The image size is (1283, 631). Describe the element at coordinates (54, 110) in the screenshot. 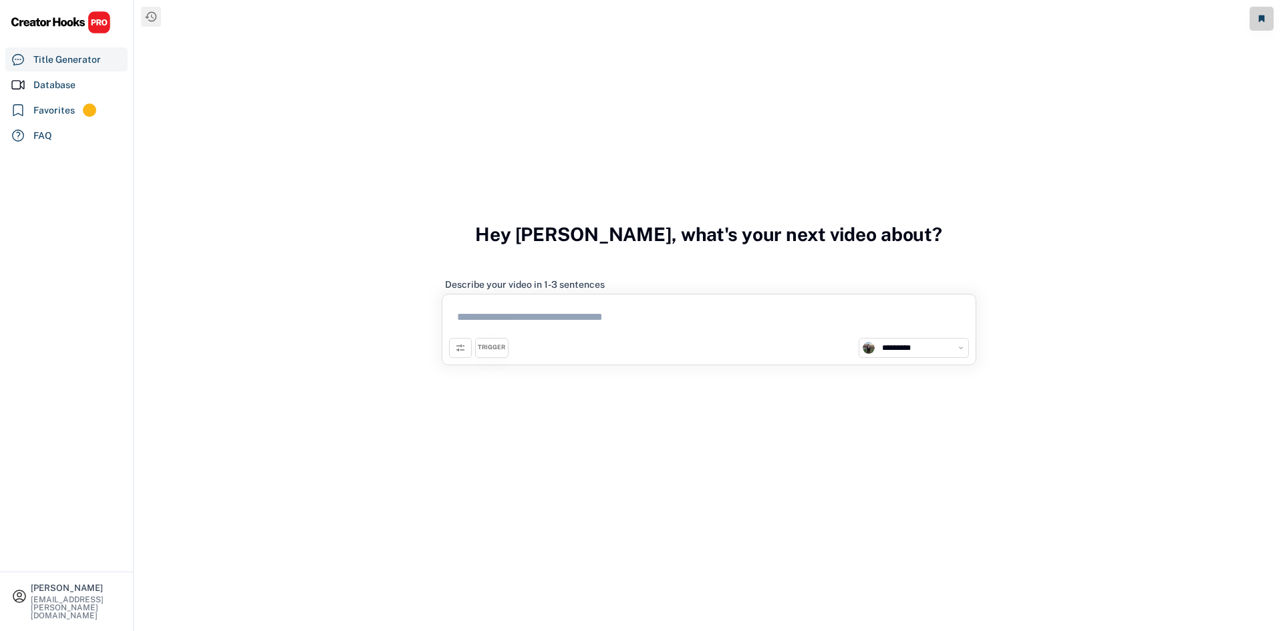

I see `div: Favorites` at that location.